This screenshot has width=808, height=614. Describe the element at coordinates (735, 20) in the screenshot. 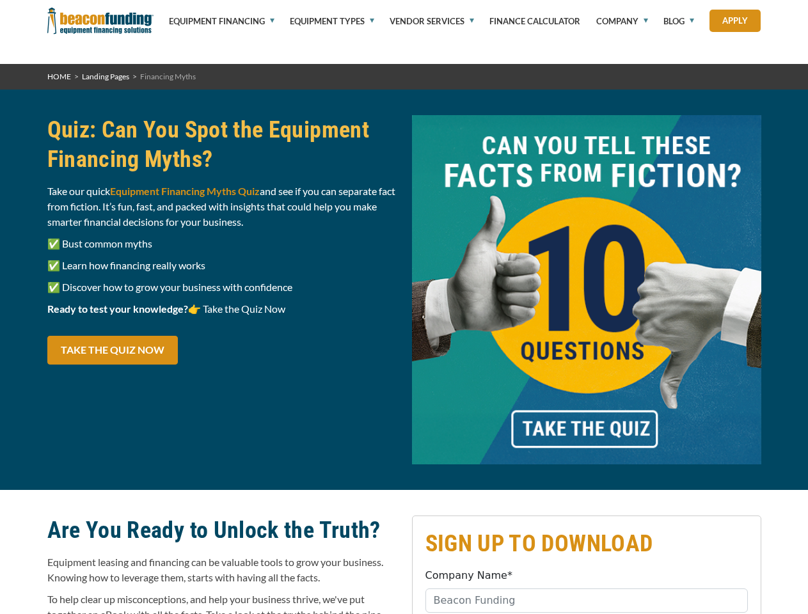

I see `a: Apply` at that location.